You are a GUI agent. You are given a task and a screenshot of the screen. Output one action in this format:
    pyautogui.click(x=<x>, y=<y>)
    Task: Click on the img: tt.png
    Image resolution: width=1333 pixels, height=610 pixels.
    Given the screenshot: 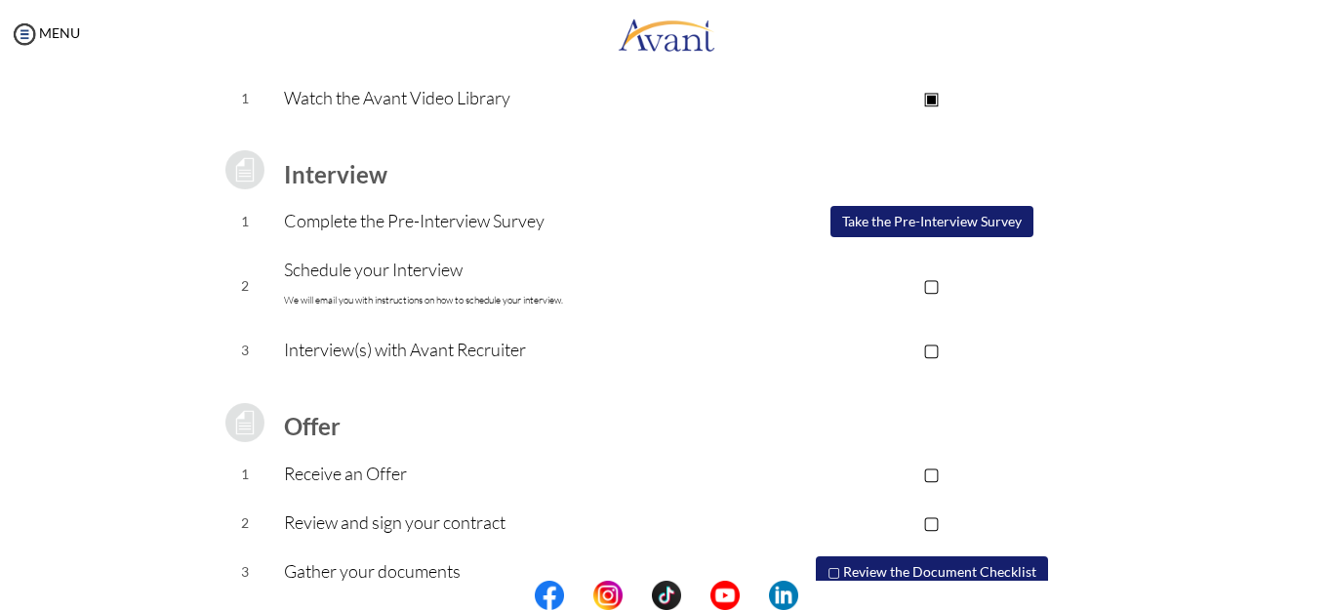 What is the action you would take?
    pyautogui.click(x=667, y=595)
    